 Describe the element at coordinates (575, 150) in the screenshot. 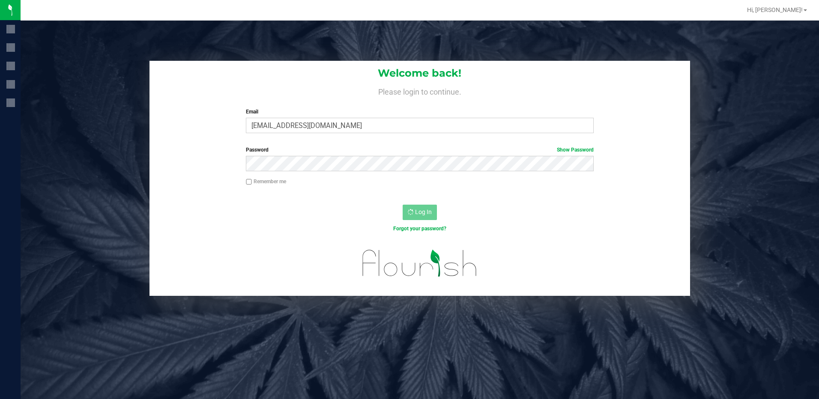

I see `a: Show Password` at that location.